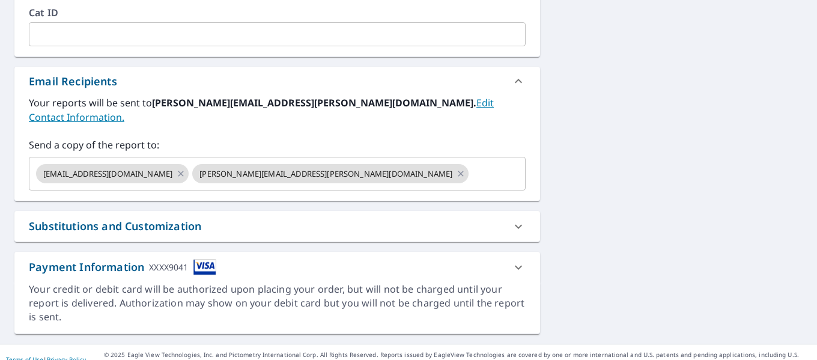 The height and width of the screenshot is (360, 817). I want to click on div: Your credit or debit card will be authorized upon placing your order, but will not be charged unt..., so click(277, 303).